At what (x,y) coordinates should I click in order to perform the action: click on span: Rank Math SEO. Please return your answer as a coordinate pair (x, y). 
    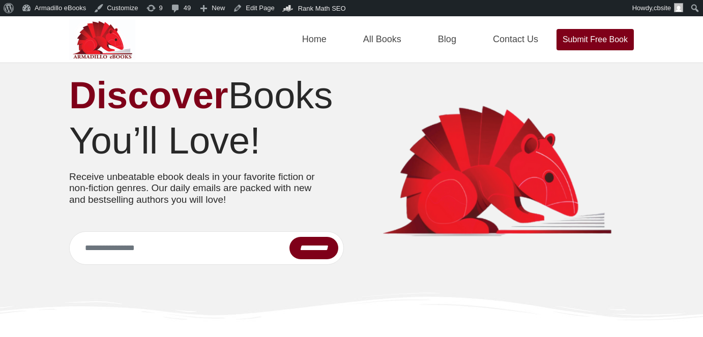
    Looking at the image, I should click on (322, 8).